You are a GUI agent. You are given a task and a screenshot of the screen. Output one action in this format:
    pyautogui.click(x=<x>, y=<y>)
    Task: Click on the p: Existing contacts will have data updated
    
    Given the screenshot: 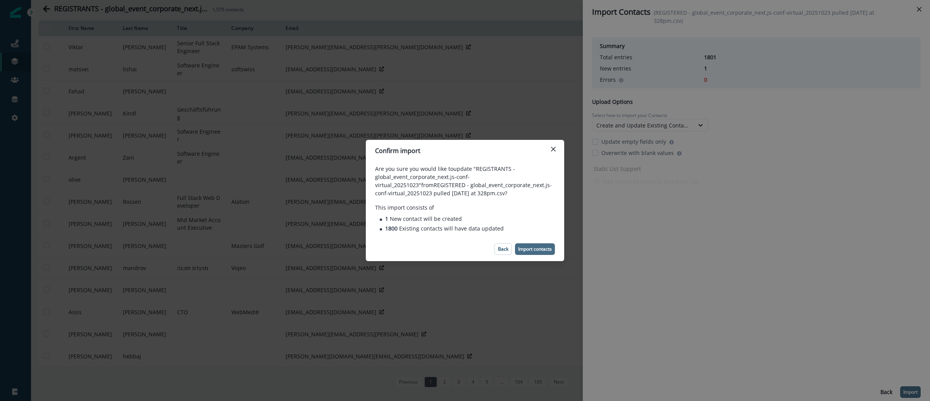 What is the action you would take?
    pyautogui.click(x=445, y=228)
    